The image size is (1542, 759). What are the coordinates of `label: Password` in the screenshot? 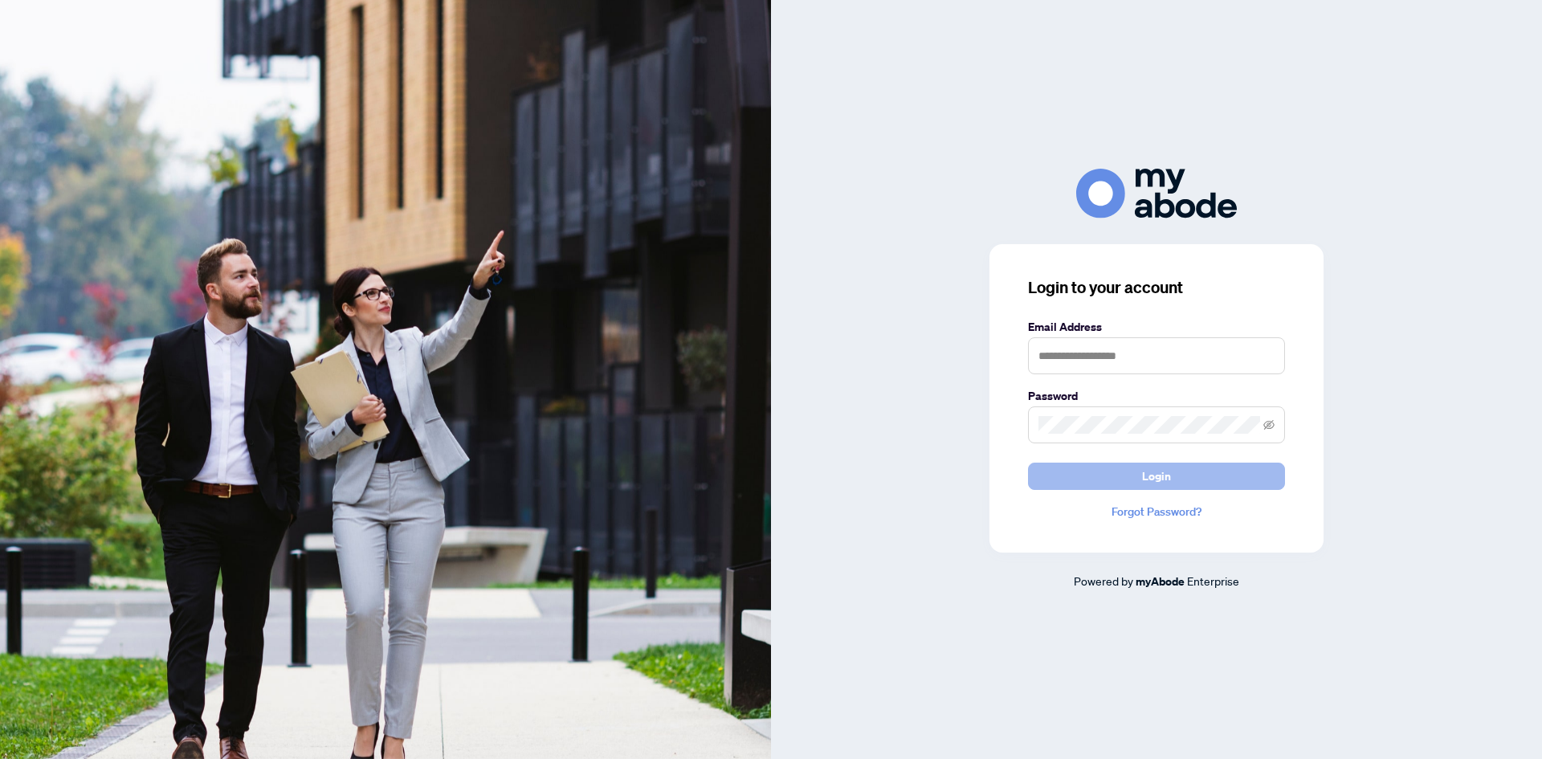 It's located at (1156, 396).